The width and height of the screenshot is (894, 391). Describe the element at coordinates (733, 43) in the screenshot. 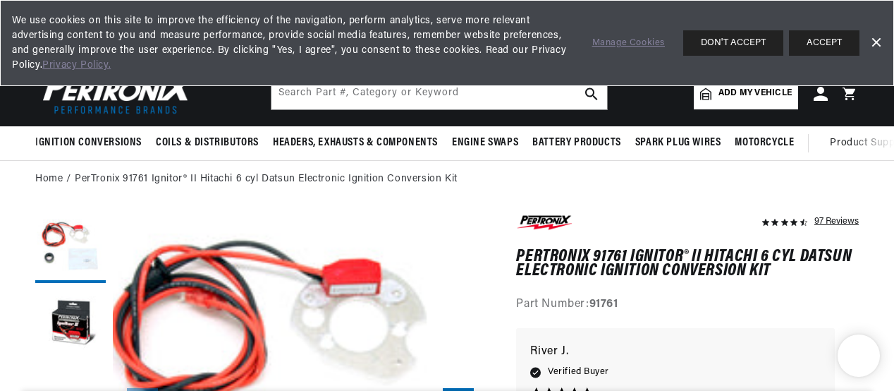

I see `button: DON'T ACCEPT` at that location.